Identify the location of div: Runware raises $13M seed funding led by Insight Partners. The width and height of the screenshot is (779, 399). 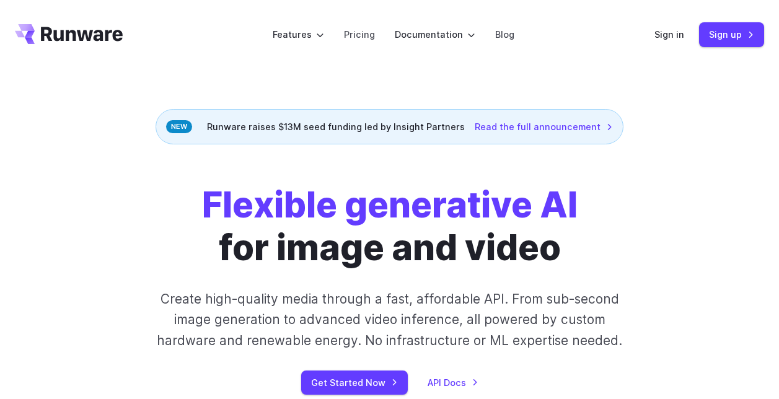
(389, 126).